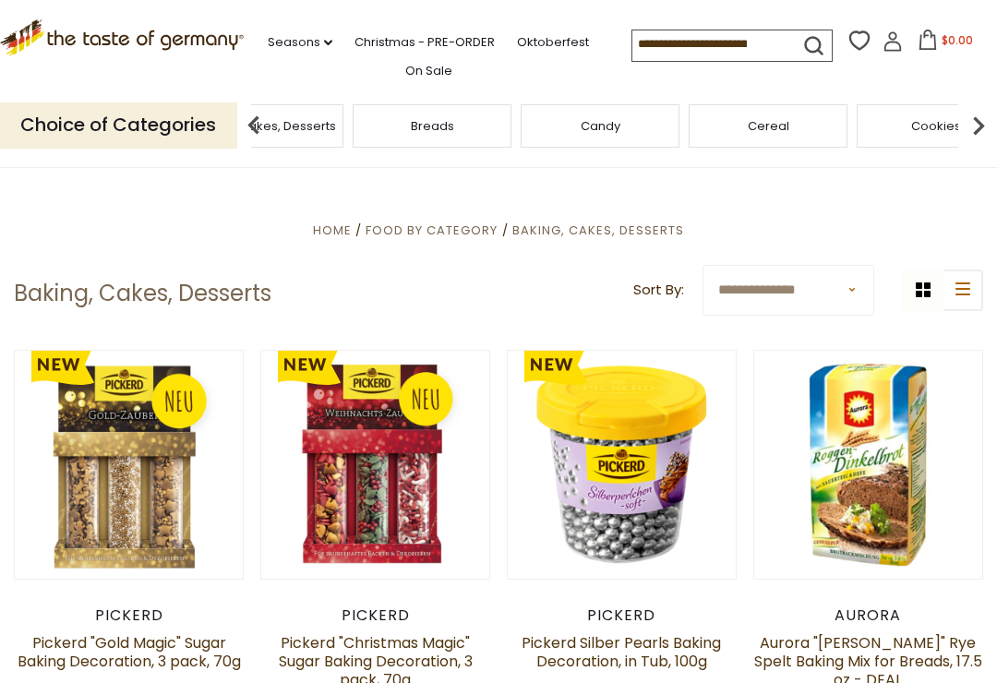 The width and height of the screenshot is (997, 683). Describe the element at coordinates (621, 464) in the screenshot. I see `img: Pickerd Silber Pearls Baking Decoration, in Tub, 100g` at that location.